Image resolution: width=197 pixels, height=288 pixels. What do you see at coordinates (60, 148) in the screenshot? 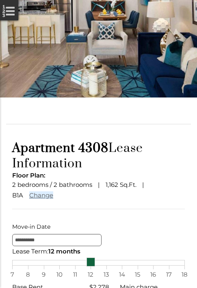
I see `span: Apartment 4308` at bounding box center [60, 148].